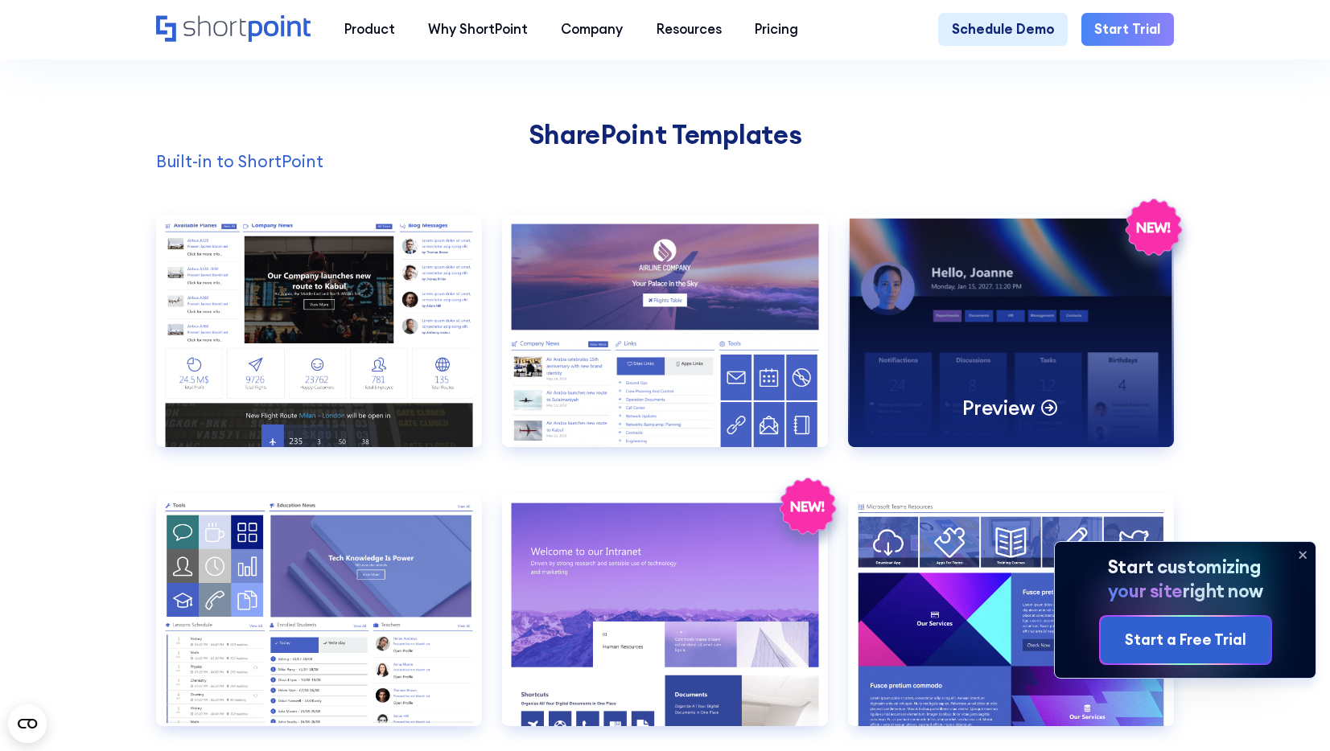 The height and width of the screenshot is (751, 1330). Describe the element at coordinates (477, 29) in the screenshot. I see `a: Why ShortPoint` at that location.